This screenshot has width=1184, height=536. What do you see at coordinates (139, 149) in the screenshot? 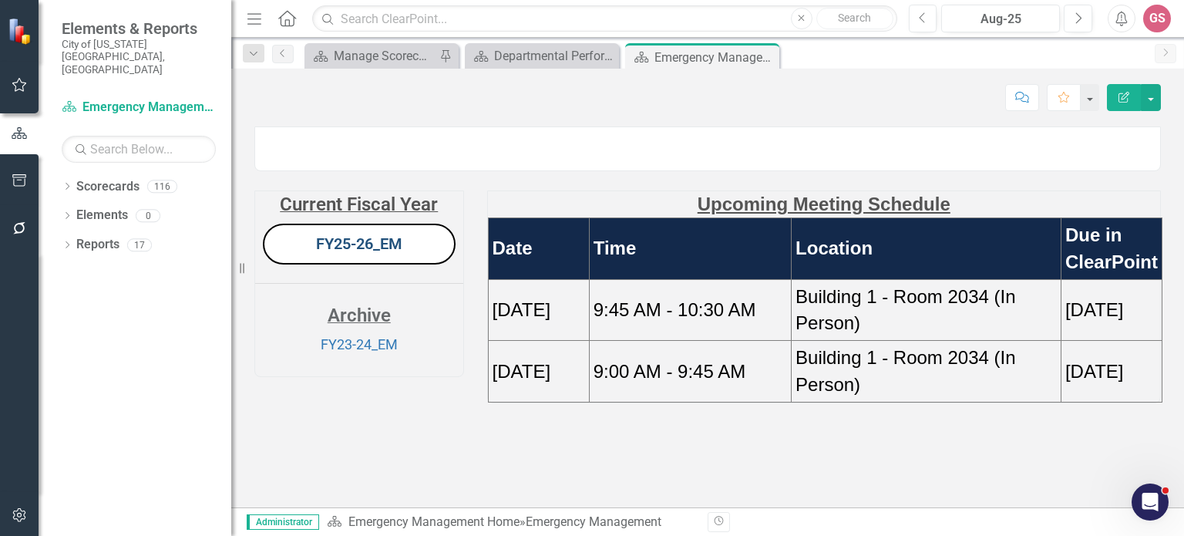
I see `input: Search Below...` at bounding box center [139, 149].